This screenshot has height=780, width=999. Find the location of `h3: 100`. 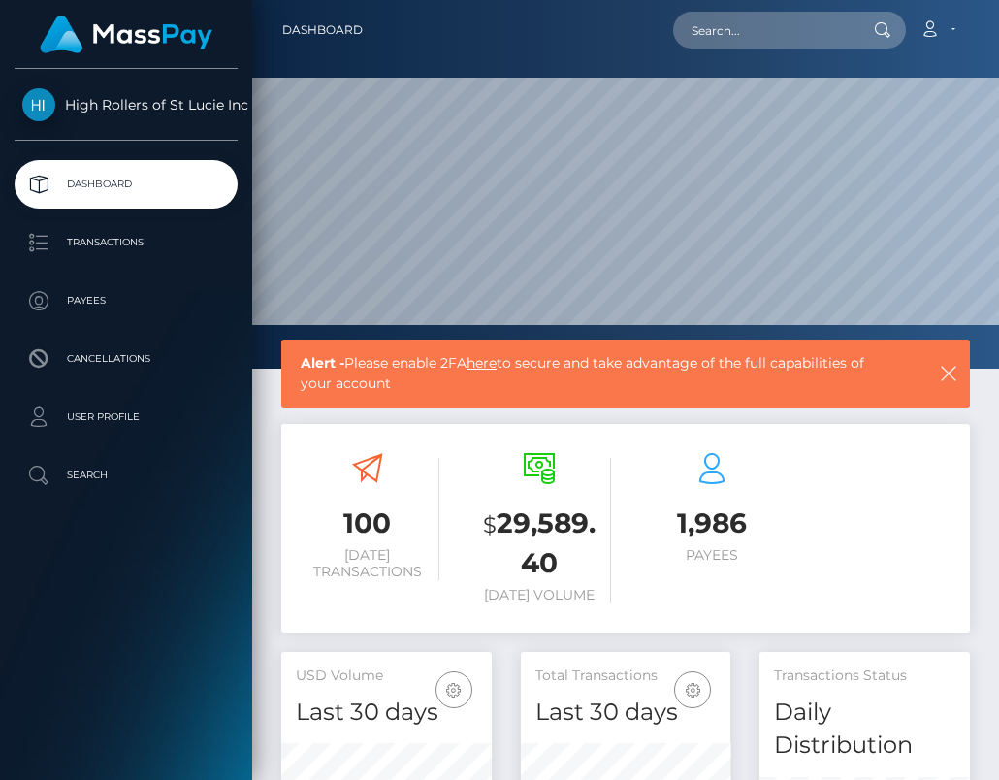

h3: 100 is located at coordinates (368, 523).